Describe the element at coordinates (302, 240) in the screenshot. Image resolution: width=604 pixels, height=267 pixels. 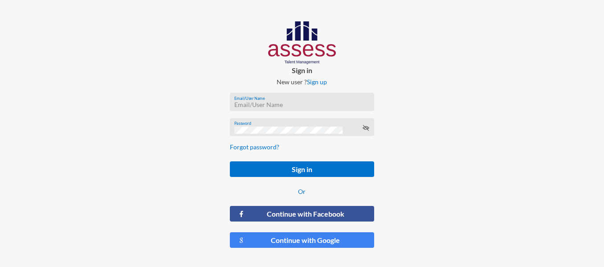
I see `button: Continue with Google` at that location.